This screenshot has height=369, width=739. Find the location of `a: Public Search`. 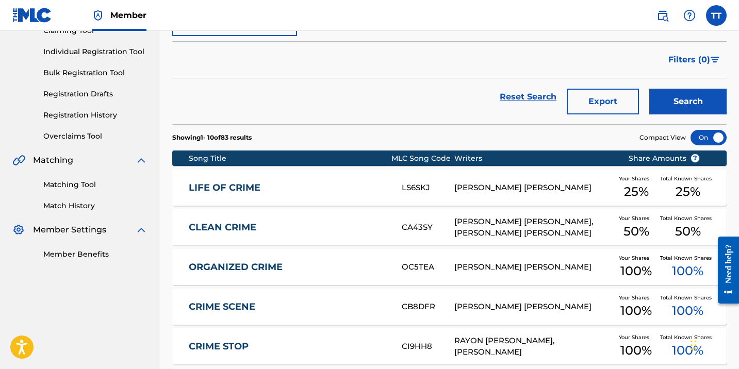

a: Public Search is located at coordinates (662, 15).